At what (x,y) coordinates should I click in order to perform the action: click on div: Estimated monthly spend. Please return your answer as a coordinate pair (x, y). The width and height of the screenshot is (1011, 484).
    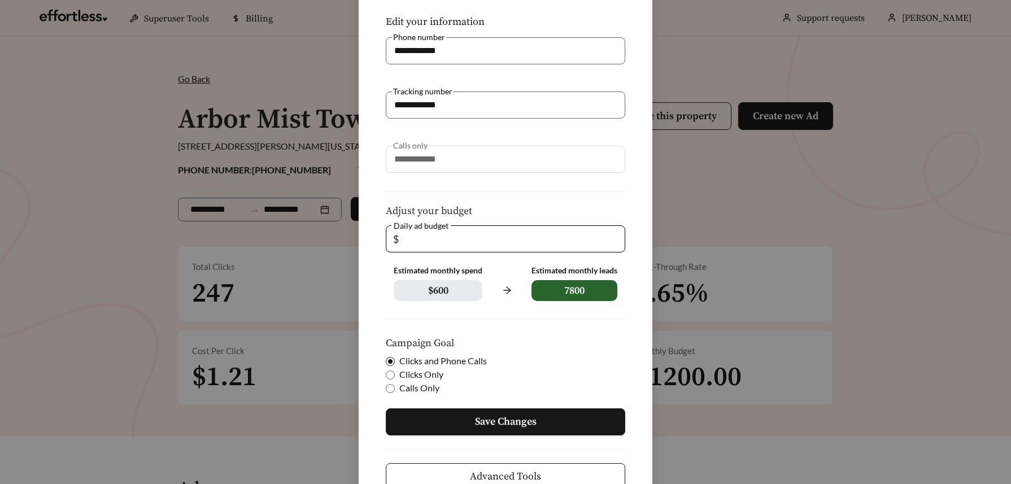
    Looking at the image, I should click on (438, 271).